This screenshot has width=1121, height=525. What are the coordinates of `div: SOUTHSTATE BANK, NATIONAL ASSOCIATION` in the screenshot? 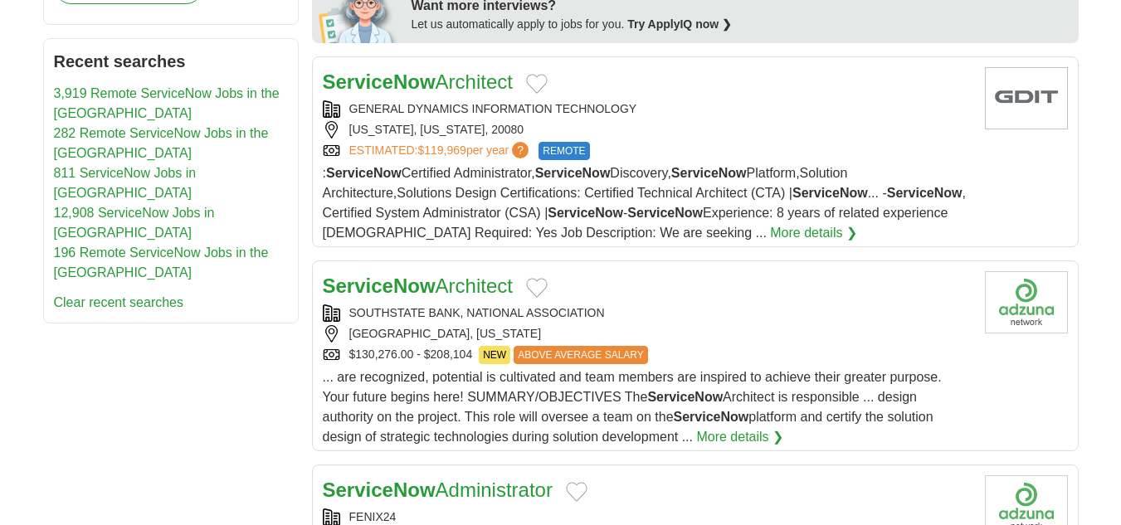 It's located at (647, 313).